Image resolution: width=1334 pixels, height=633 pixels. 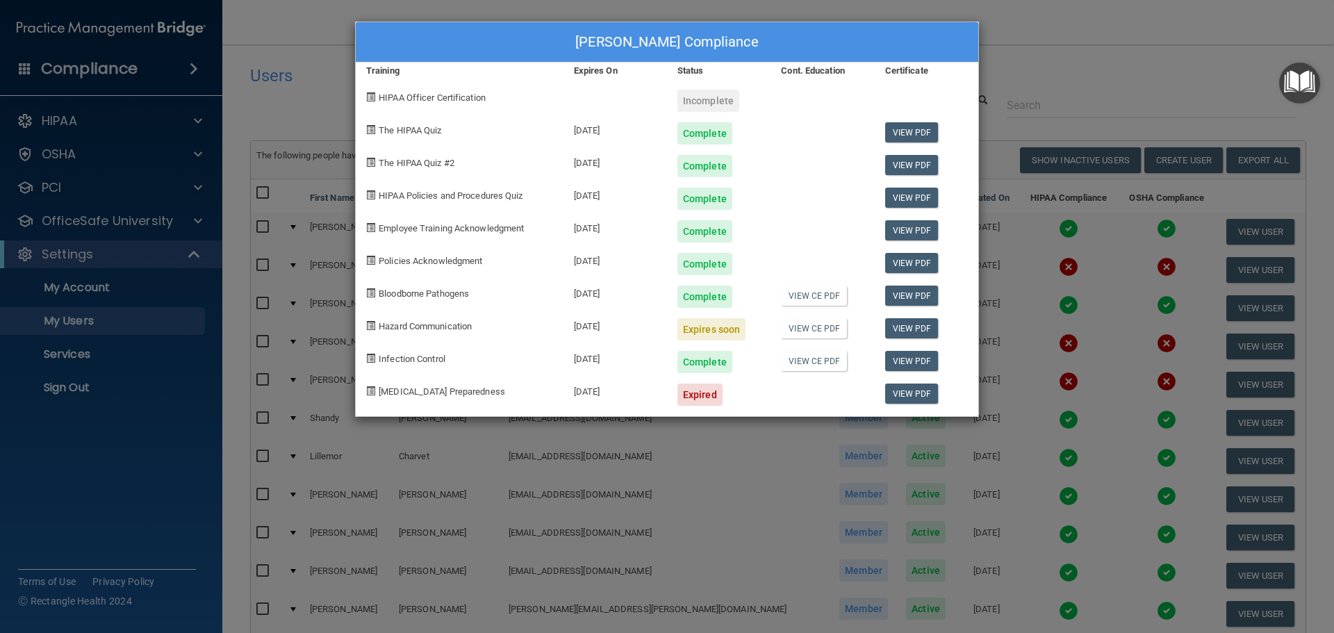 What do you see at coordinates (926, 71) in the screenshot?
I see `div: Certificate` at bounding box center [926, 71].